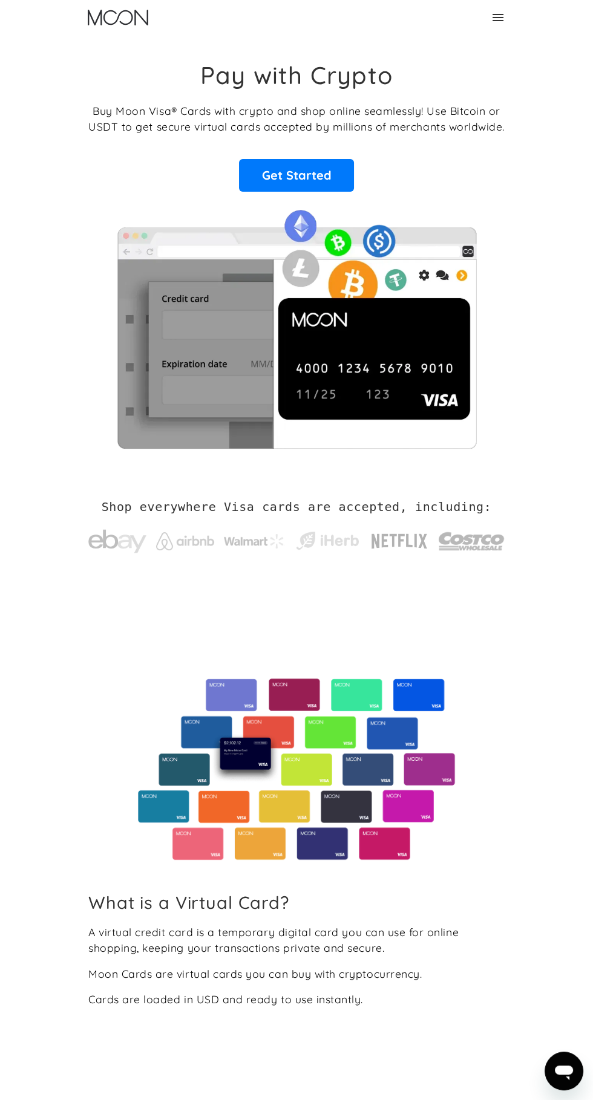 This screenshot has width=593, height=1100. I want to click on img: ebay, so click(117, 541).